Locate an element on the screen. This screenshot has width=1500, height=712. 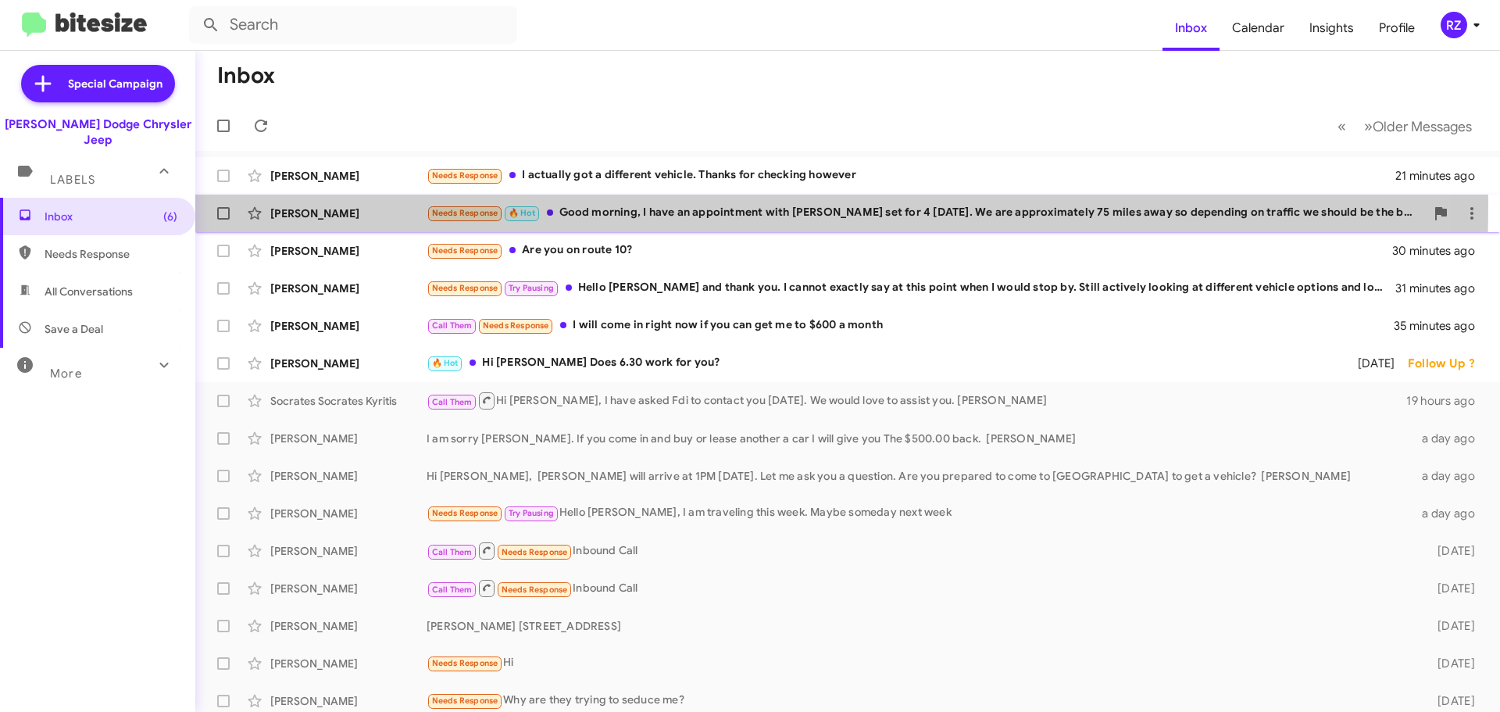
span: Profile is located at coordinates (1397, 28).